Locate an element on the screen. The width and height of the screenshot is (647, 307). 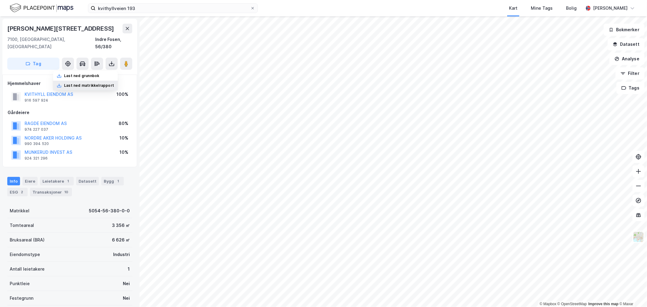
div: Bygg is located at coordinates (113, 181).